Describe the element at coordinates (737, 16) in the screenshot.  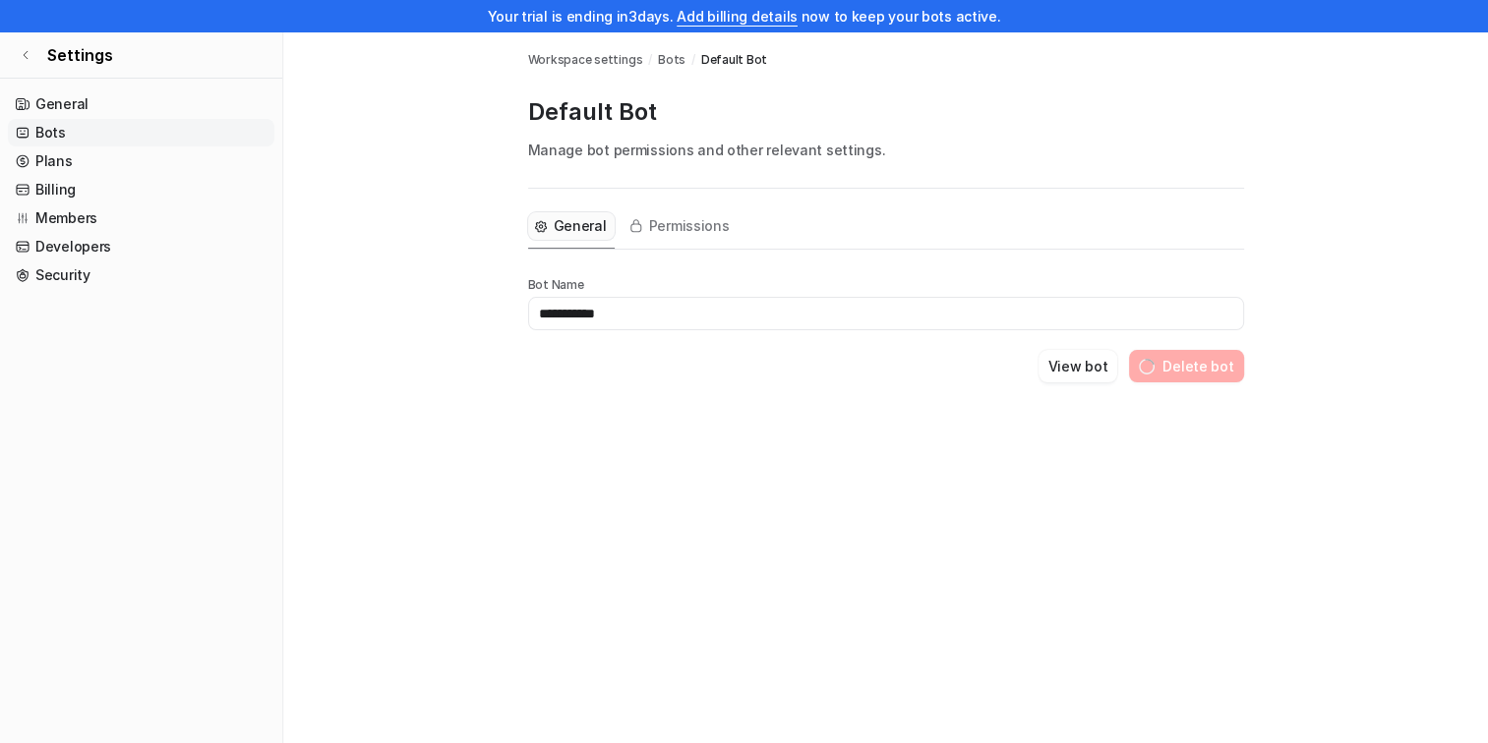
I see `a: Add billing details` at that location.